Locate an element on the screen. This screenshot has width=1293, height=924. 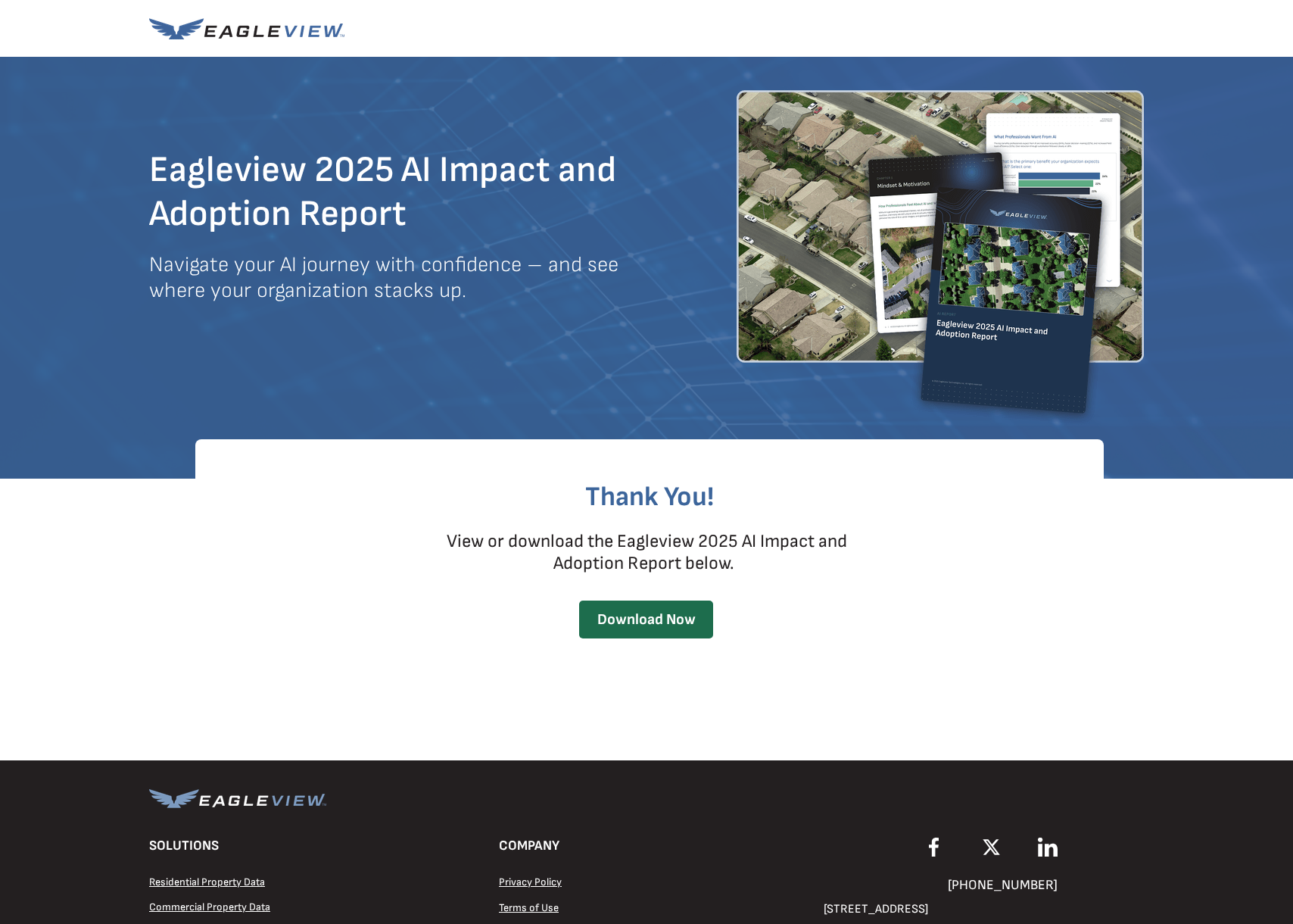
a: Residential Property Data is located at coordinates (207, 881).